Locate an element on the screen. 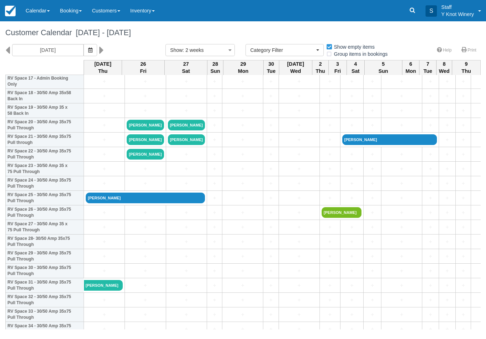  th: RV Space 17 - Admin Booking Only is located at coordinates (45, 81).